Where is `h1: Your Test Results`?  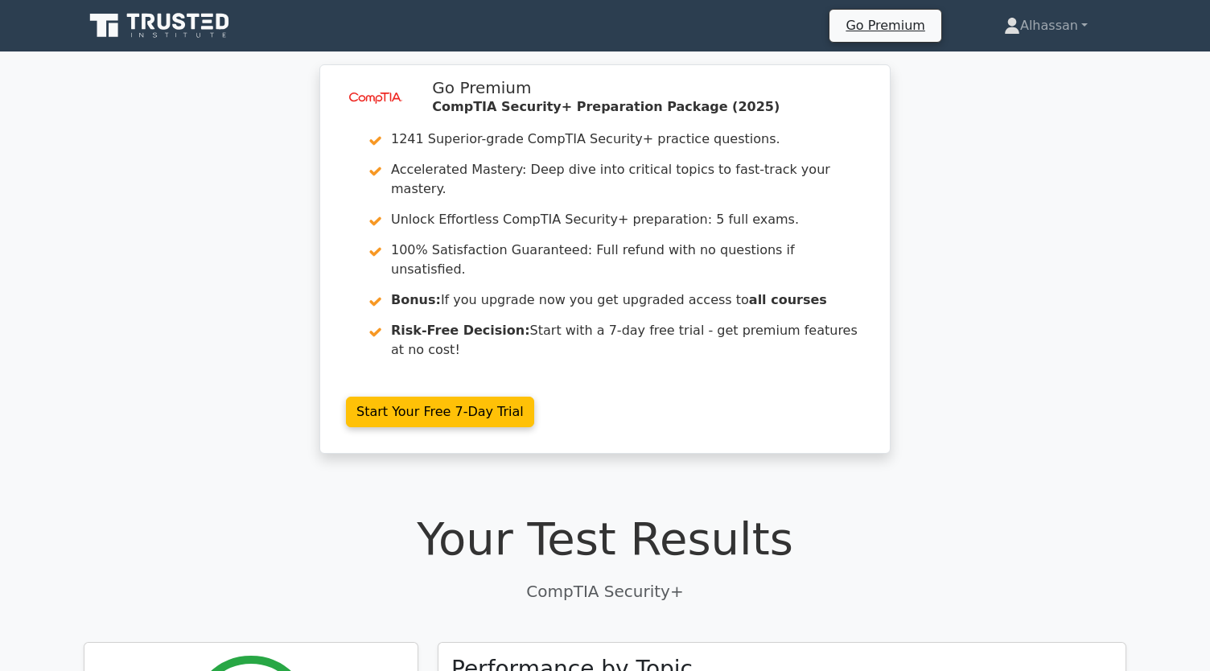
h1: Your Test Results is located at coordinates (605, 538).